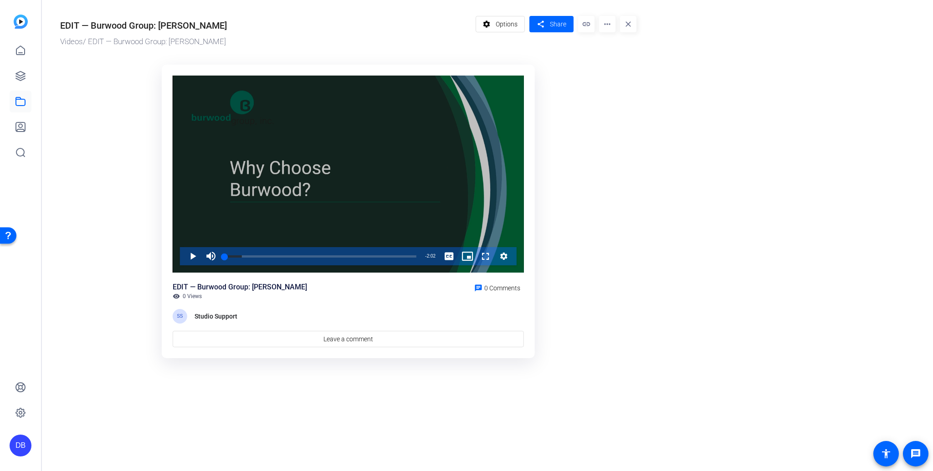 The width and height of the screenshot is (933, 471). Describe the element at coordinates (20, 446) in the screenshot. I see `div: DB` at that location.